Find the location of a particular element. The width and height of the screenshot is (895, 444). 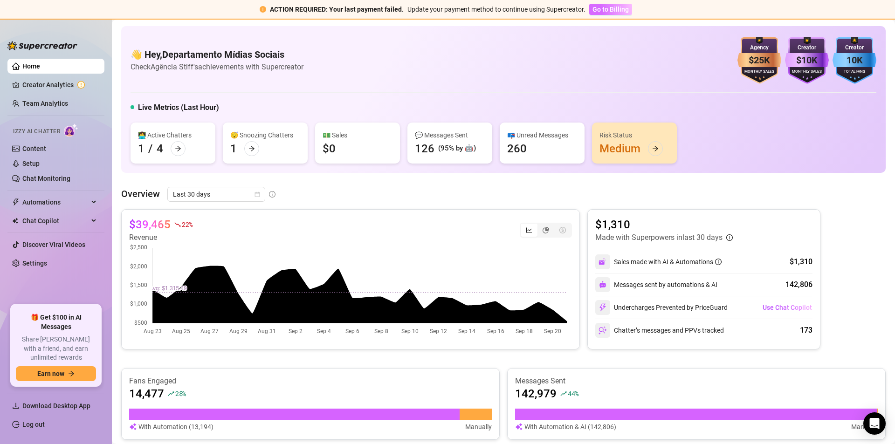

img: blue-badge-DgoSNQY1.svg is located at coordinates (854, 61).